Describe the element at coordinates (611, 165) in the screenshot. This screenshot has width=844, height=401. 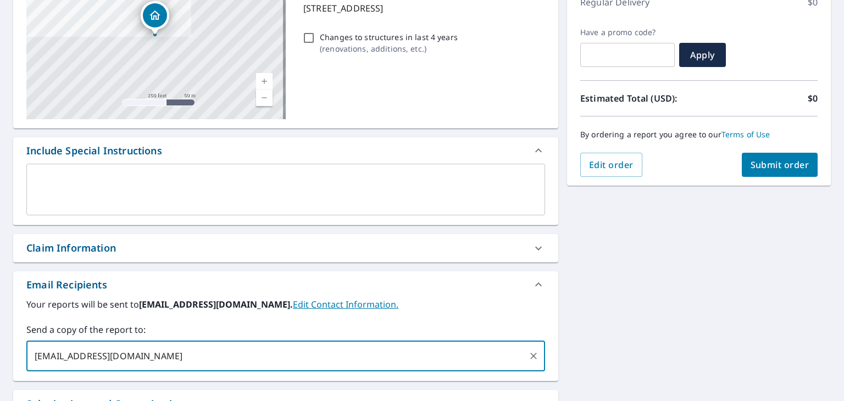
I see `span: Edit order` at that location.